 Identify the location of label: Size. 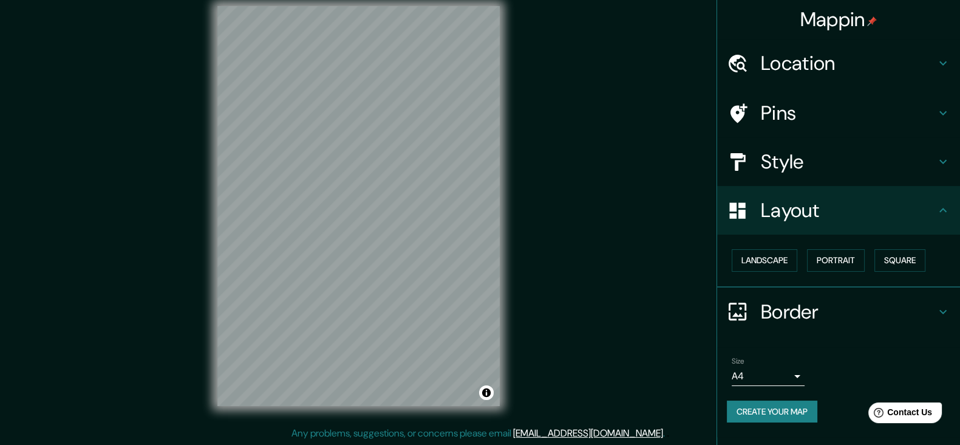
(738, 360).